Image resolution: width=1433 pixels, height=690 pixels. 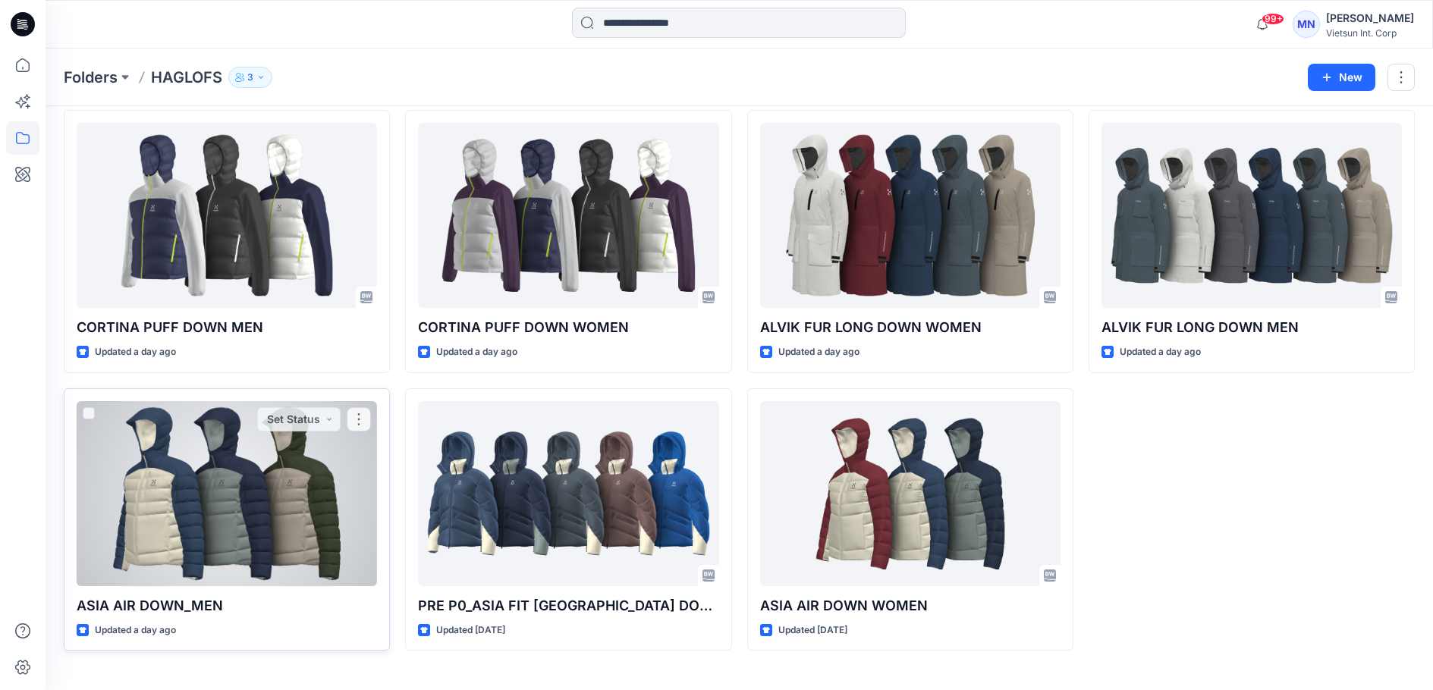 I want to click on p: ALVIK FUR LONG DOWN MEN, so click(x=1252, y=328).